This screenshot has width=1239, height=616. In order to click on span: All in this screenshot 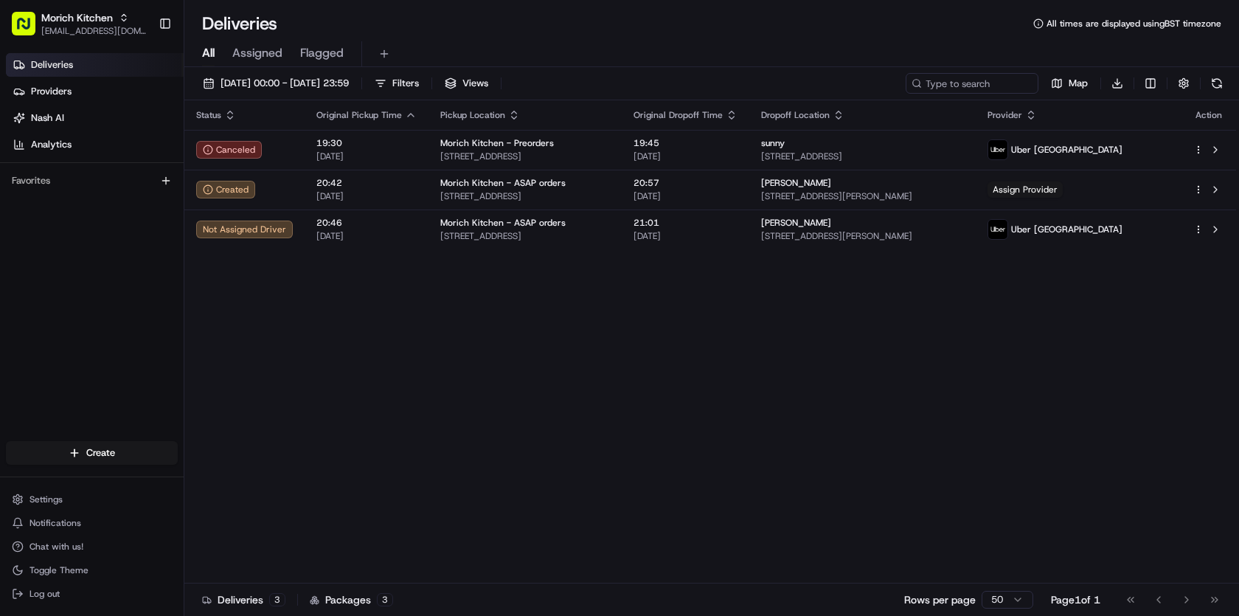, I will do `click(208, 53)`.